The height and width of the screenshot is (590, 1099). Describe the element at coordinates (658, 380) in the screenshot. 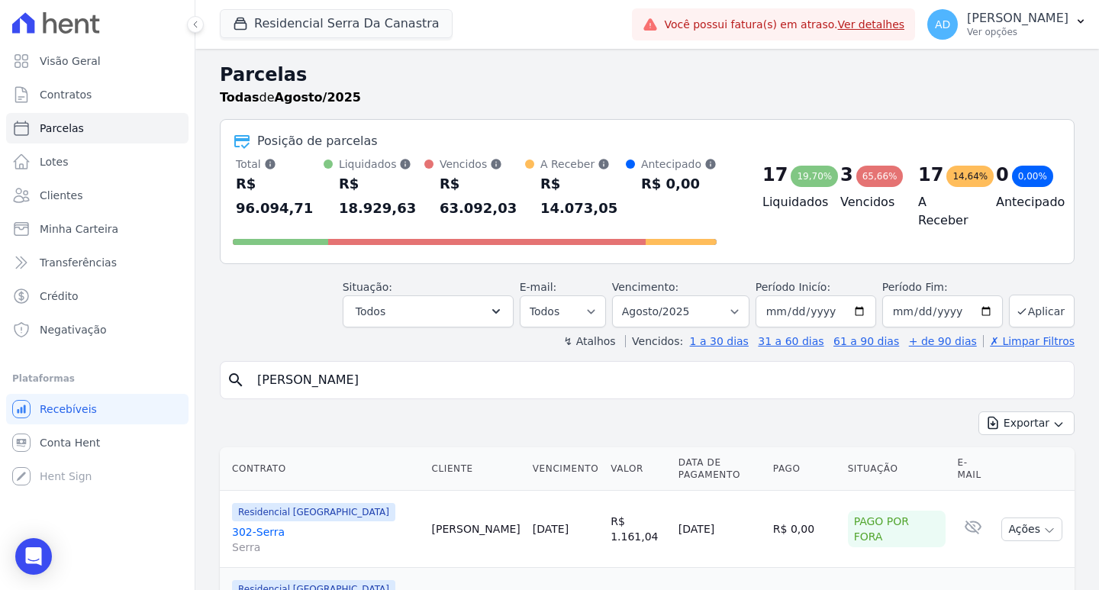

I see `input: Buscar por nome do lote ou do cliente` at that location.